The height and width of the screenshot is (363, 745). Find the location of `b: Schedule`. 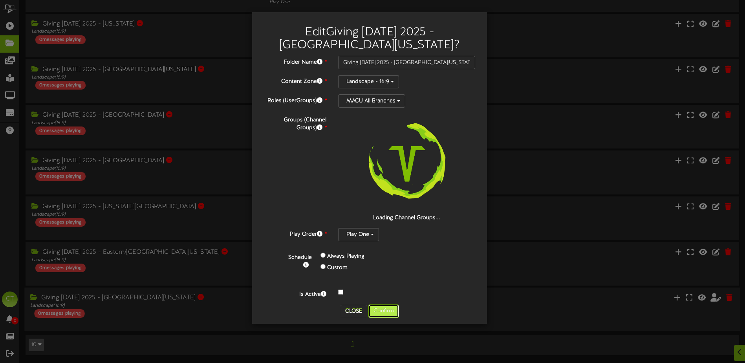

b: Schedule is located at coordinates (300, 257).